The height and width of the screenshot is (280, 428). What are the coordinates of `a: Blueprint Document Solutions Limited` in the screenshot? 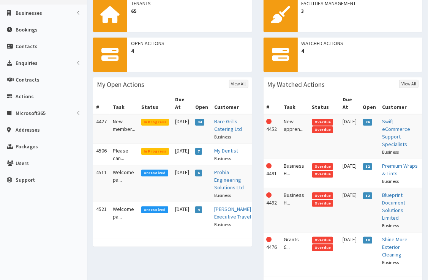 It's located at (394, 207).